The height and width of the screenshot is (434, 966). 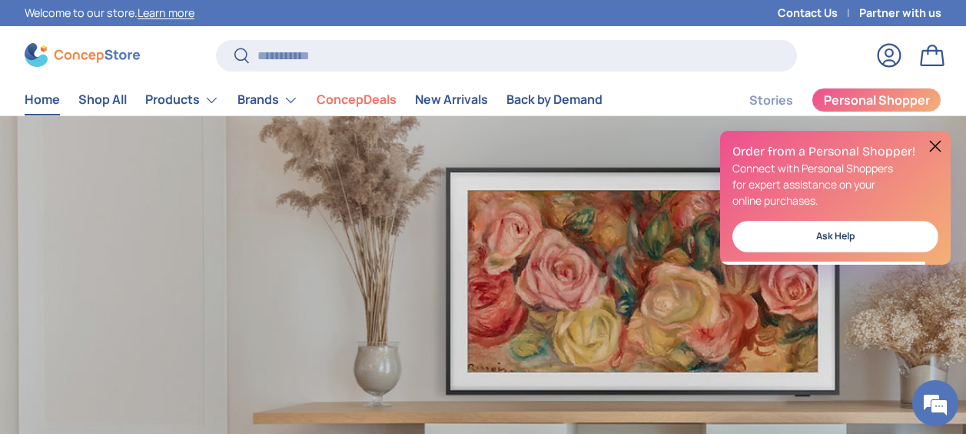 What do you see at coordinates (900, 13) in the screenshot?
I see `a: Partner with us` at bounding box center [900, 13].